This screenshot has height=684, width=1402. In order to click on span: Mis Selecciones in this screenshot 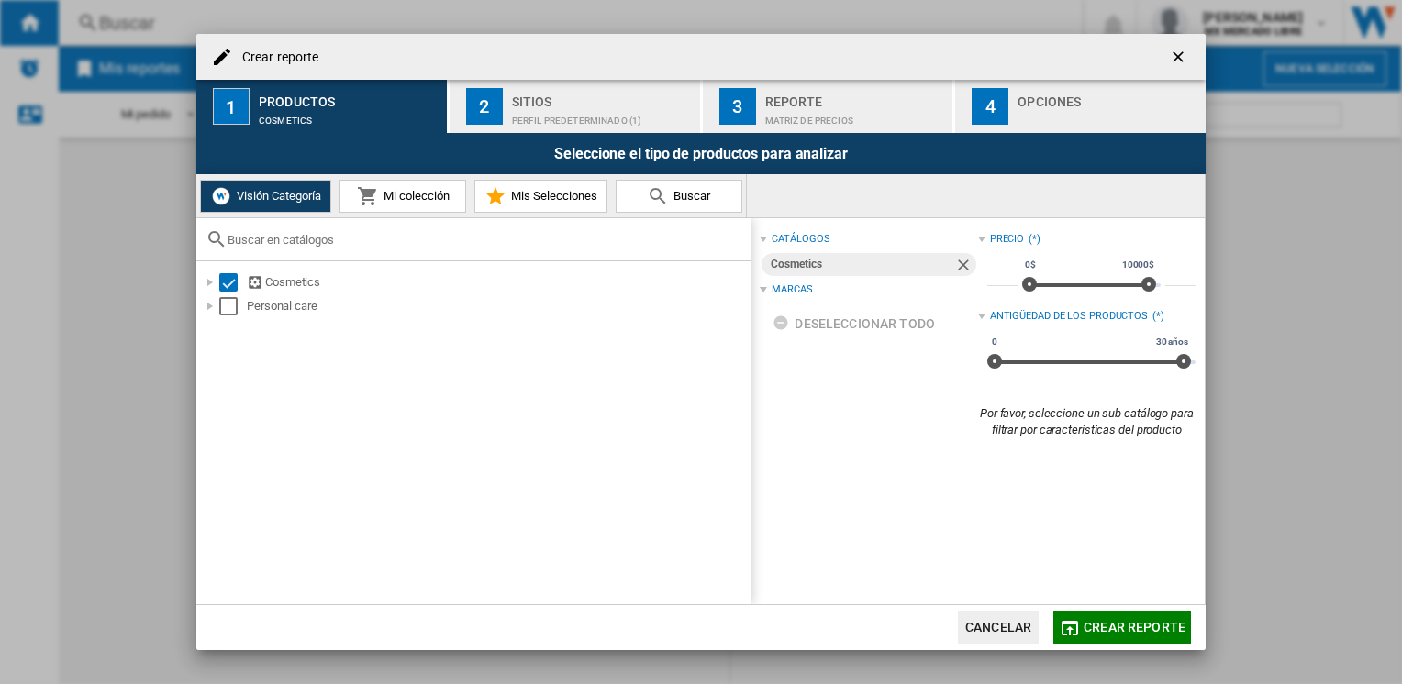, I will do `click(551, 195)`.